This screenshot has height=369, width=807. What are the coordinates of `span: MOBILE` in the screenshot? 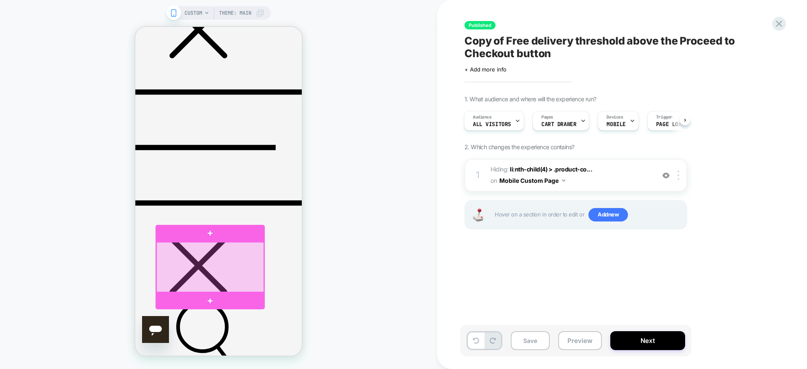 It's located at (616, 124).